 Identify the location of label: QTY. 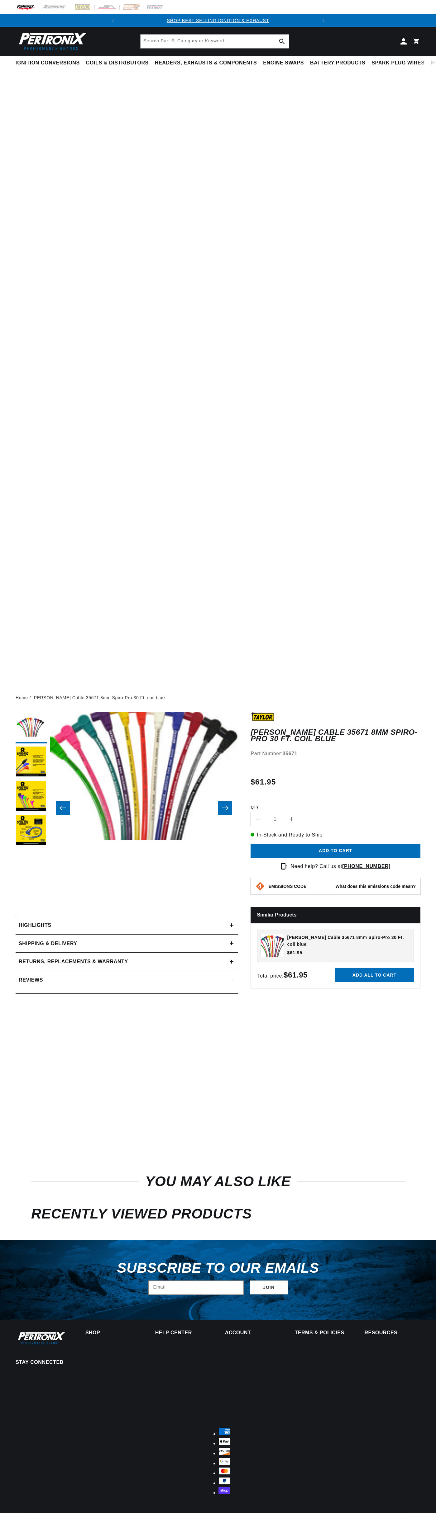
(335, 807).